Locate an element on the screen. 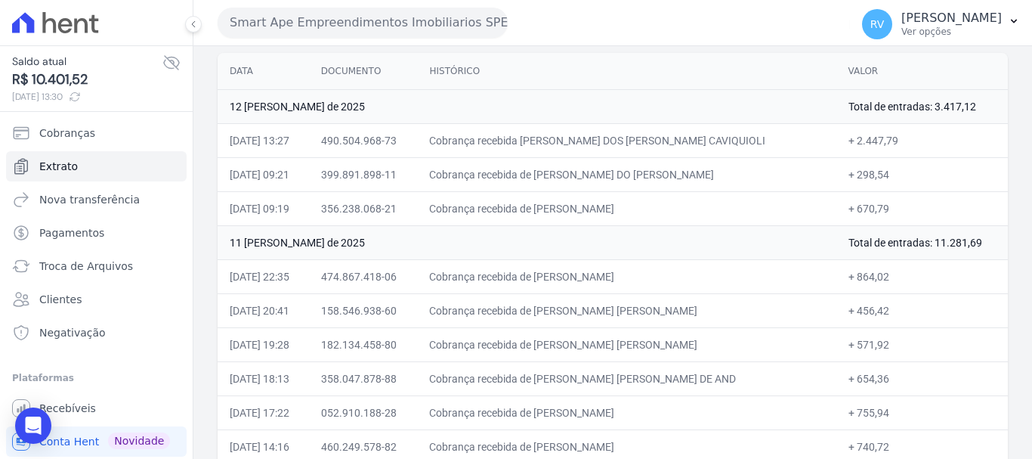 The height and width of the screenshot is (459, 1032). span: Conta Hent is located at coordinates (69, 441).